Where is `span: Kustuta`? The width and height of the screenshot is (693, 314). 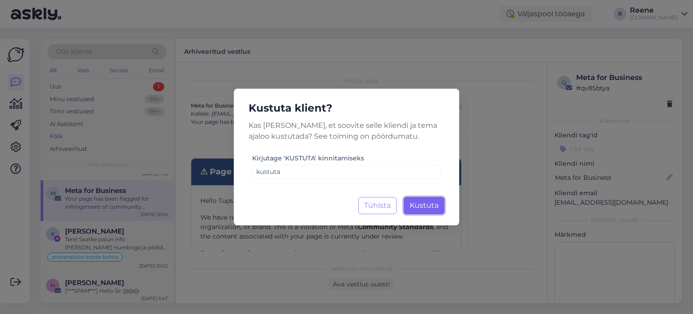 span: Kustuta is located at coordinates (424, 205).